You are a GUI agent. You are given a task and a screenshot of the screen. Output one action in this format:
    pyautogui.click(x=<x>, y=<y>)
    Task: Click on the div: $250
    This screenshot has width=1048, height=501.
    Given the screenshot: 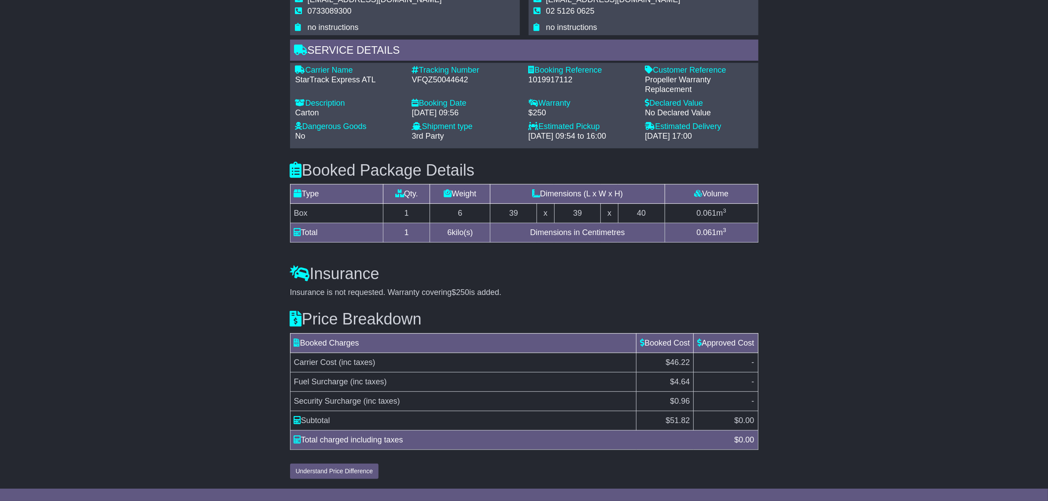 What is the action you would take?
    pyautogui.click(x=583, y=113)
    